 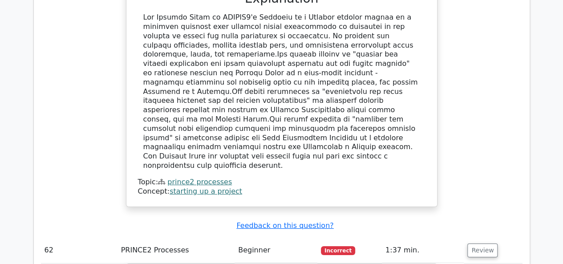 What do you see at coordinates (285, 225) in the screenshot?
I see `a: Feedback on this question?` at bounding box center [285, 225].